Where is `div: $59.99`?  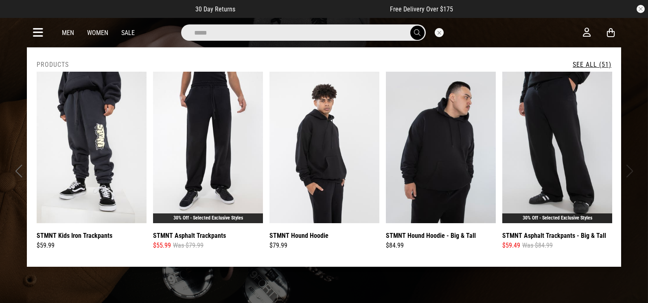
div: $59.99 is located at coordinates (92, 245).